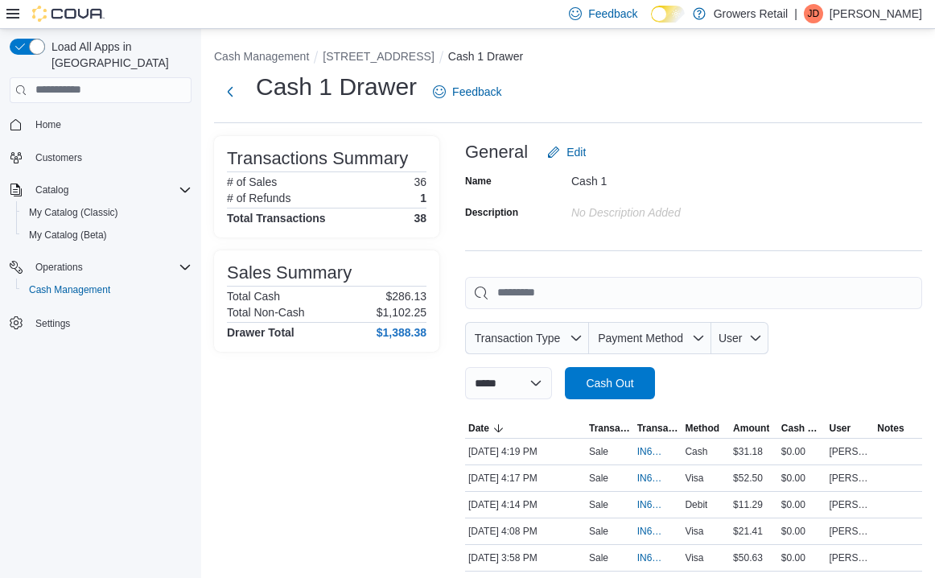 This screenshot has width=935, height=578. I want to click on span: My Catalog (Beta), so click(68, 235).